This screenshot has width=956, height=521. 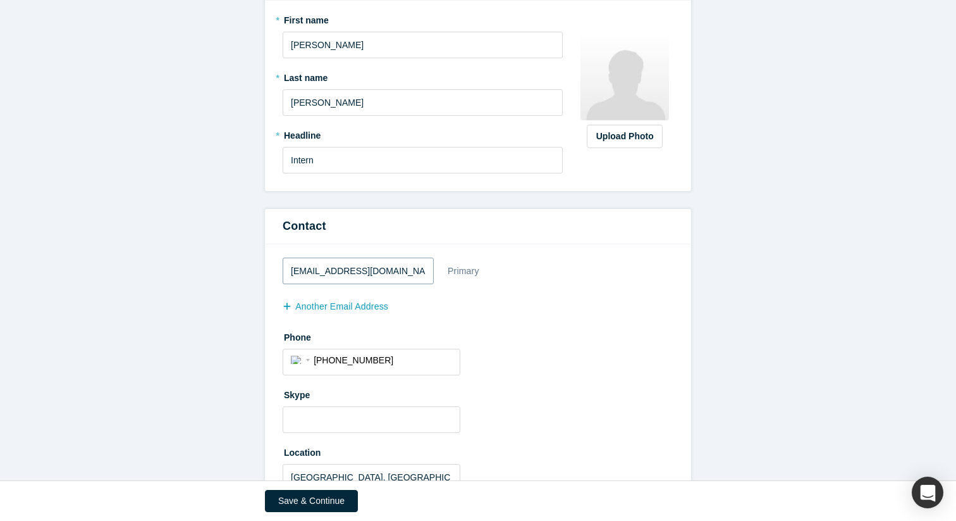 I want to click on div: Primary, so click(x=464, y=271).